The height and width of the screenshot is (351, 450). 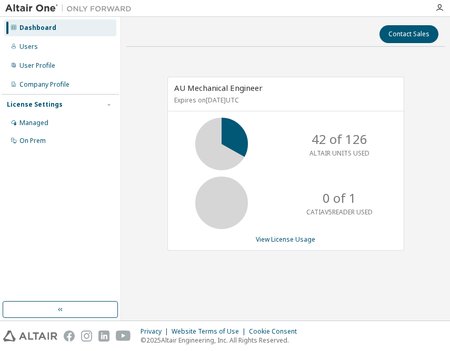 What do you see at coordinates (339, 198) in the screenshot?
I see `p: 0 of 1` at bounding box center [339, 198].